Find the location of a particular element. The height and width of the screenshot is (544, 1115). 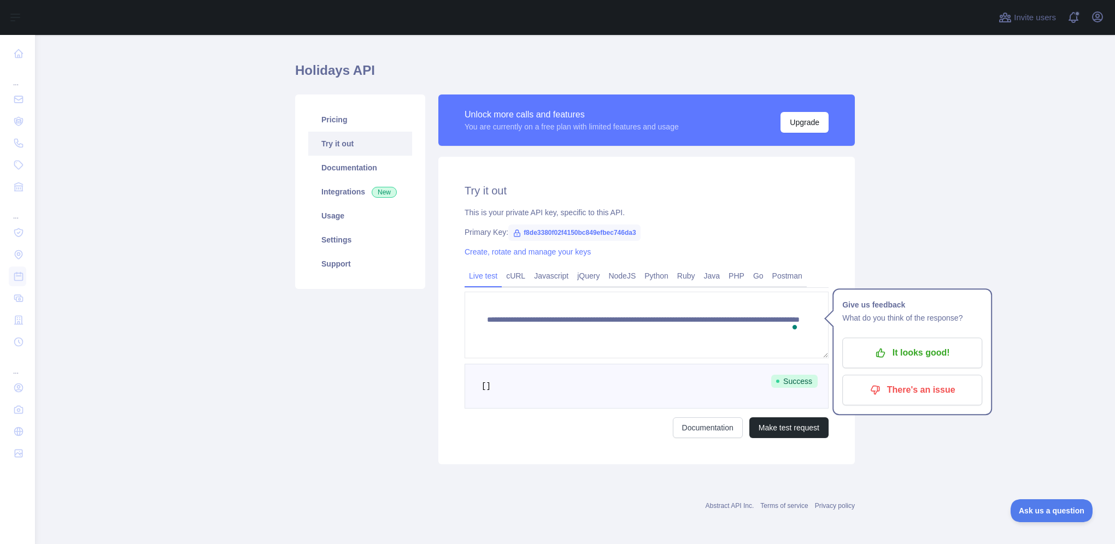

a: Pricing is located at coordinates (360, 120).